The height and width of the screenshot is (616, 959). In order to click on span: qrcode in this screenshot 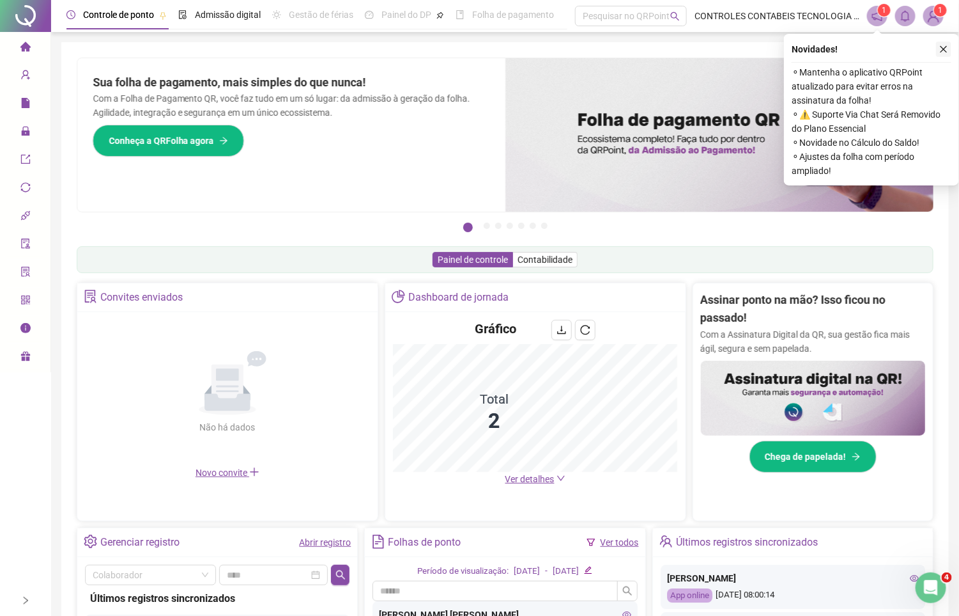, I will do `click(26, 302)`.